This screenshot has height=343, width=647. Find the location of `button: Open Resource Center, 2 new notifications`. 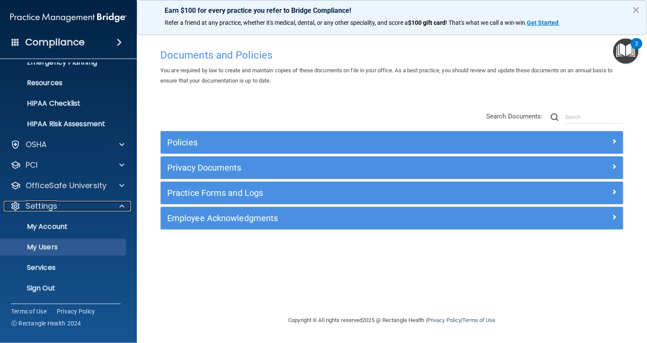

button: Open Resource Center, 2 new notifications is located at coordinates (625, 51).